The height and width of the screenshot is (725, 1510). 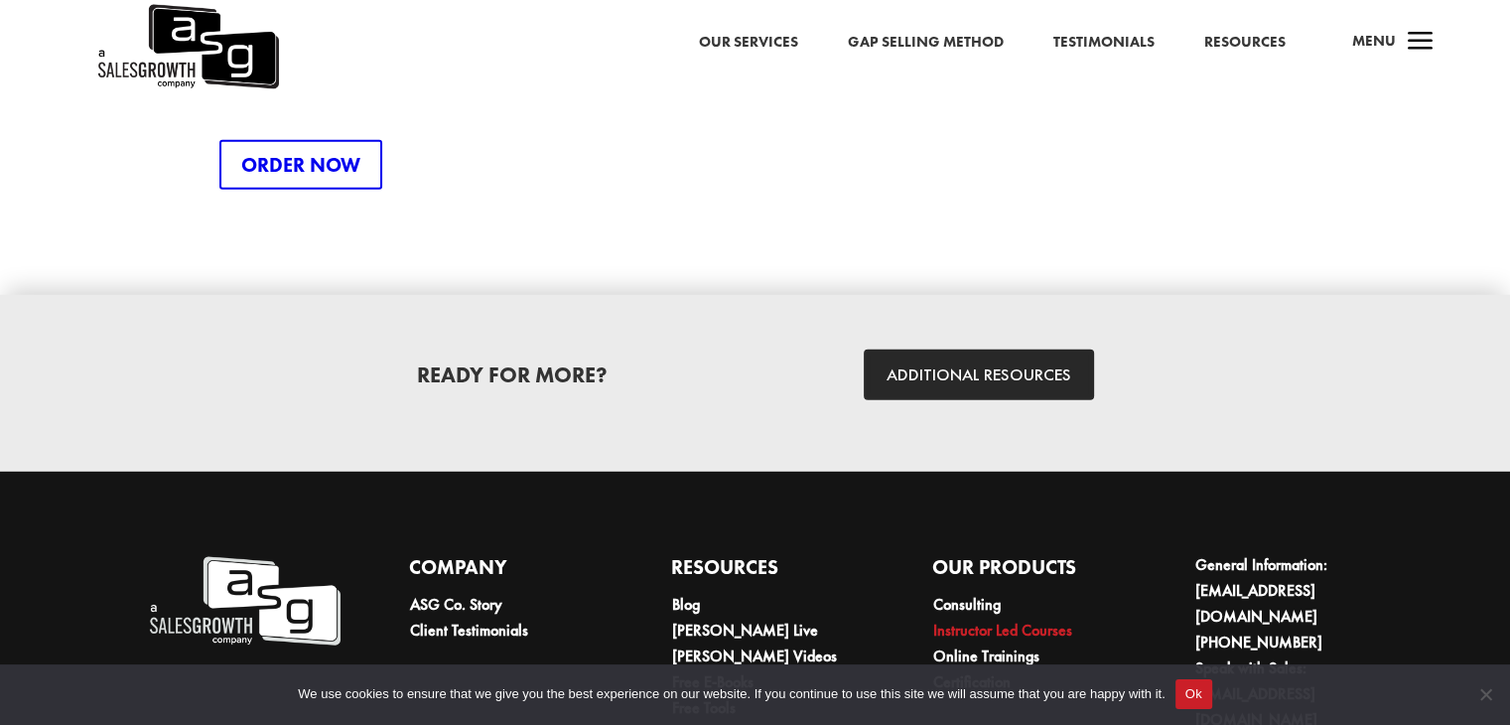 What do you see at coordinates (301, 165) in the screenshot?
I see `a: Order Now` at bounding box center [301, 165].